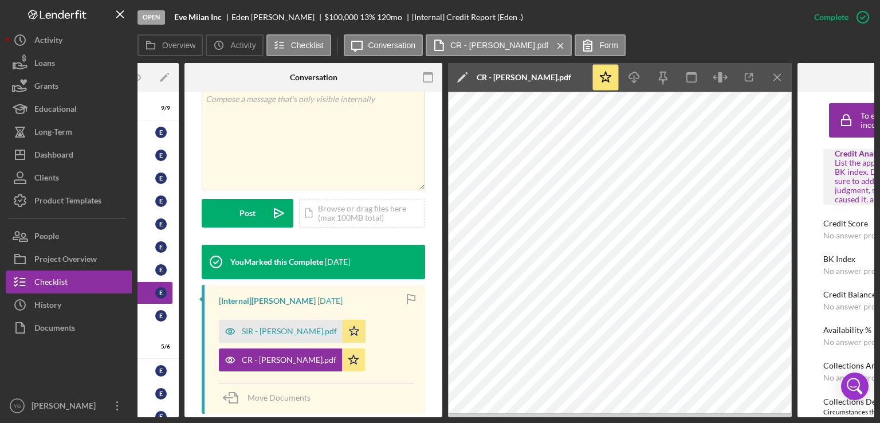  Describe the element at coordinates (389, 17) in the screenshot. I see `div: 120 mo` at that location.